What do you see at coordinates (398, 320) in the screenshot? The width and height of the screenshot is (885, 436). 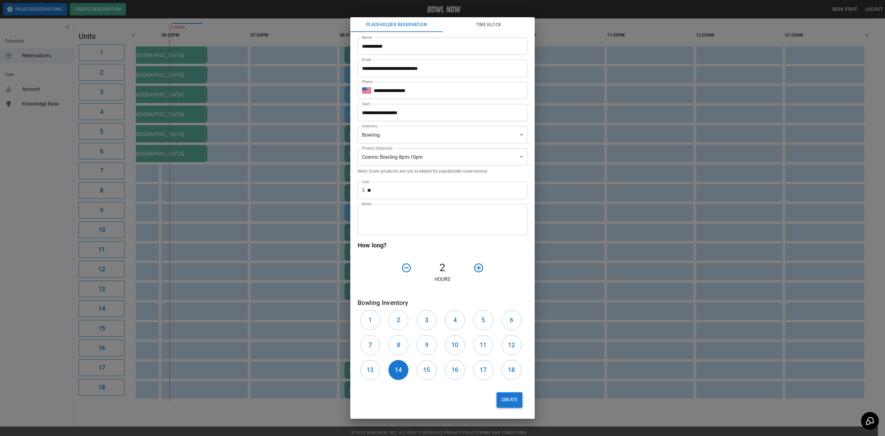 I see `button: 2` at bounding box center [398, 320].